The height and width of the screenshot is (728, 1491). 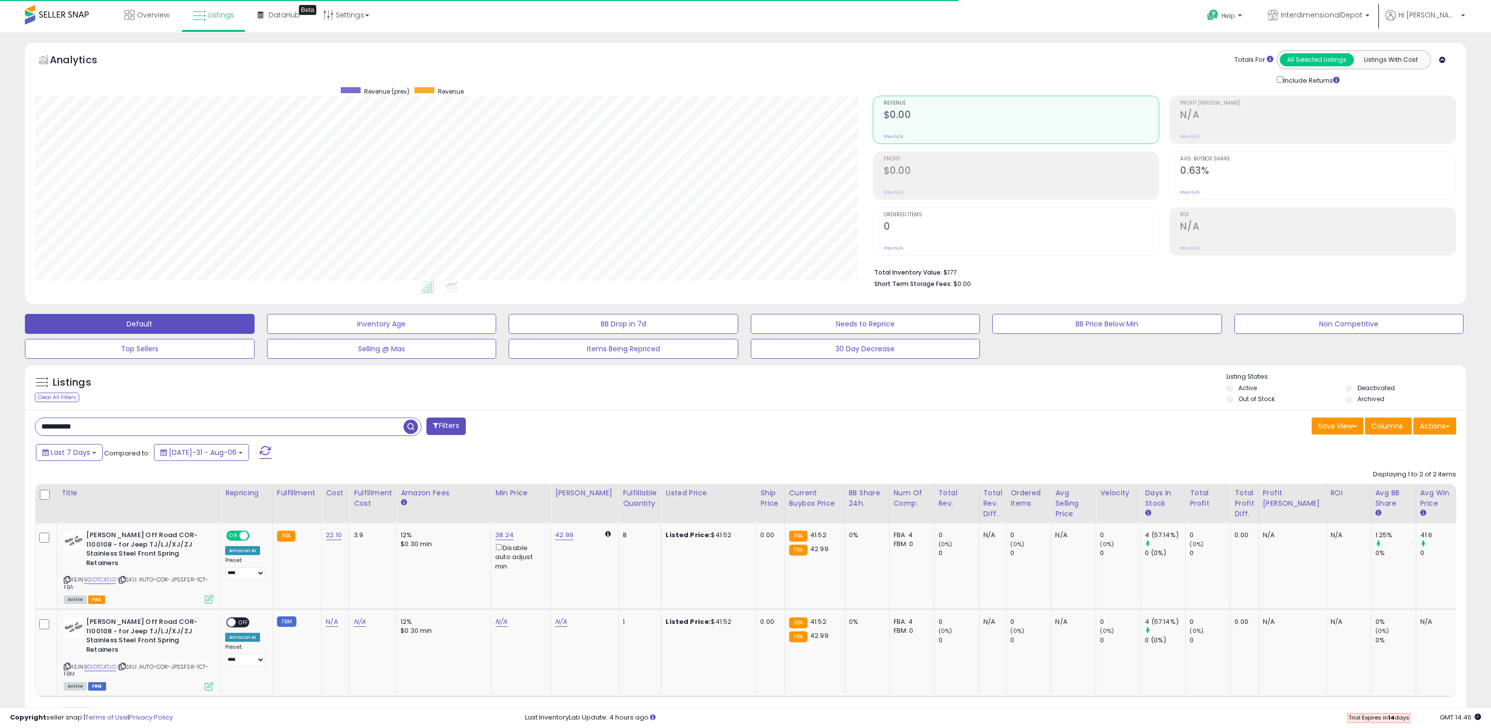 I want to click on small: FBM, so click(x=287, y=621).